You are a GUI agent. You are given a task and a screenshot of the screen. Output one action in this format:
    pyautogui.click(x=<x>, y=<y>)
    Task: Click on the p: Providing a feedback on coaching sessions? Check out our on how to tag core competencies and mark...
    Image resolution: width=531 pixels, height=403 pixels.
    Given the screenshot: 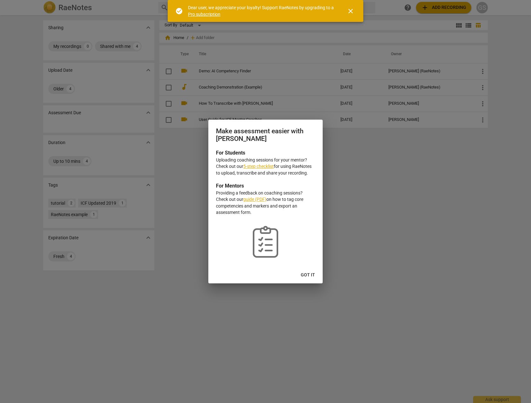 What is the action you would take?
    pyautogui.click(x=265, y=203)
    